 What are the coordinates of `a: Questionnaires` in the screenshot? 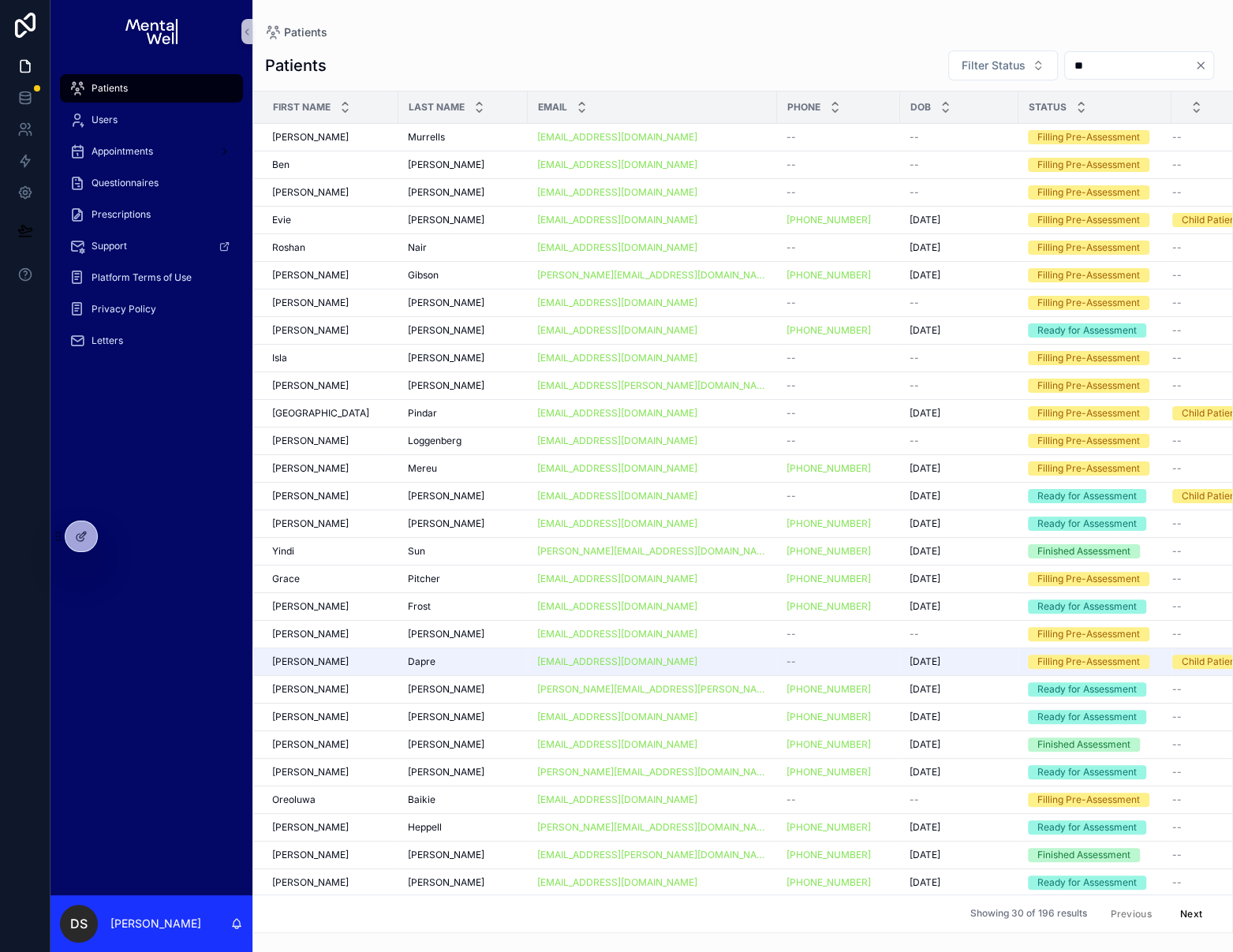 It's located at (151, 183).